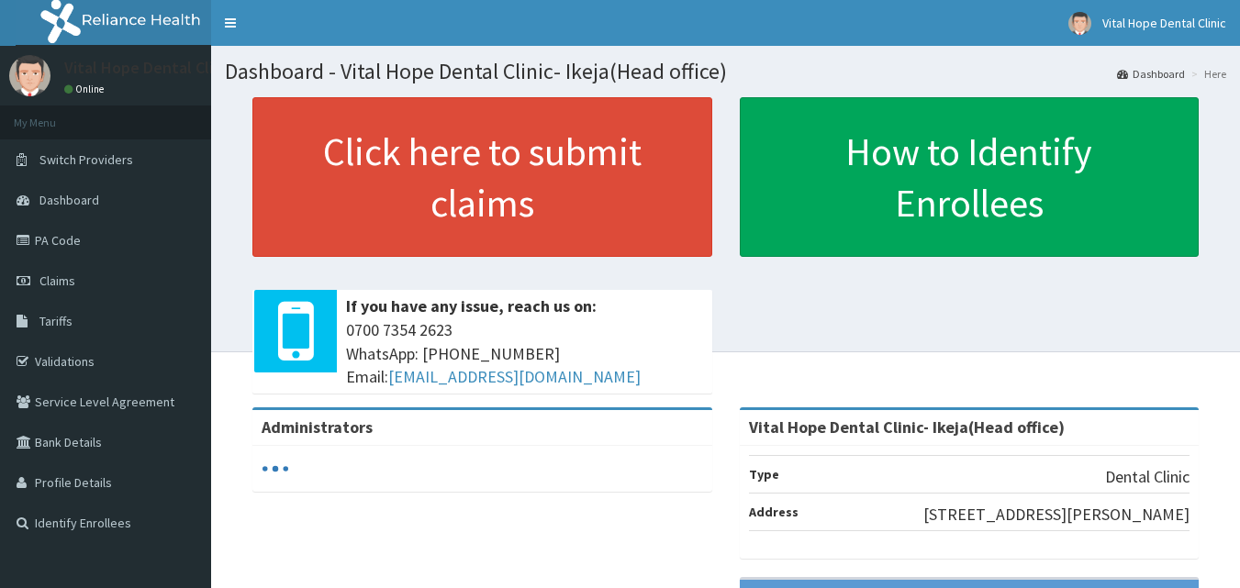 The image size is (1240, 588). I want to click on p: Dental Clinic, so click(1147, 477).